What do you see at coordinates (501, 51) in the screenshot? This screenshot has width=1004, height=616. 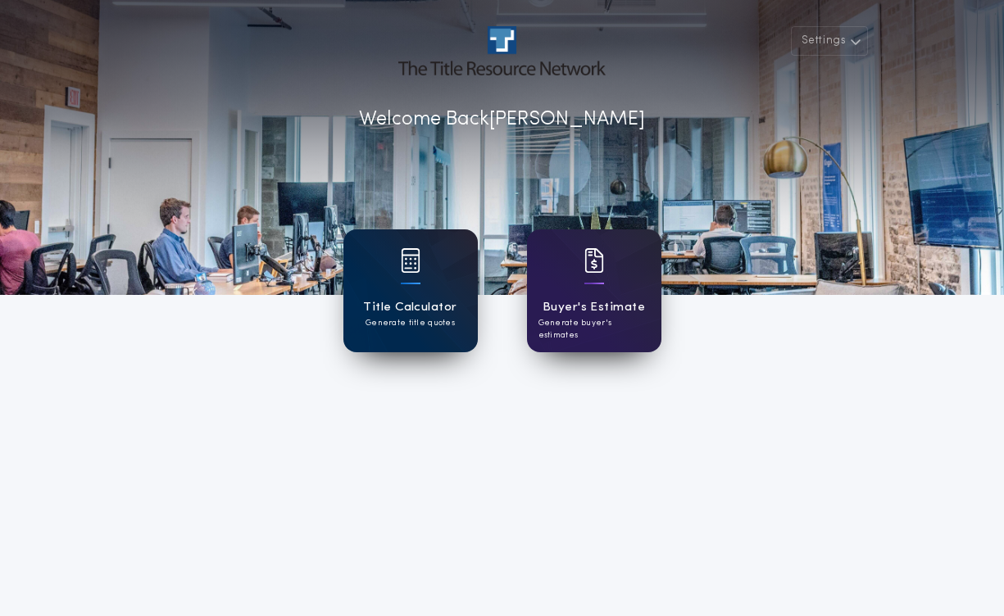 I see `img: account-logo` at bounding box center [501, 51].